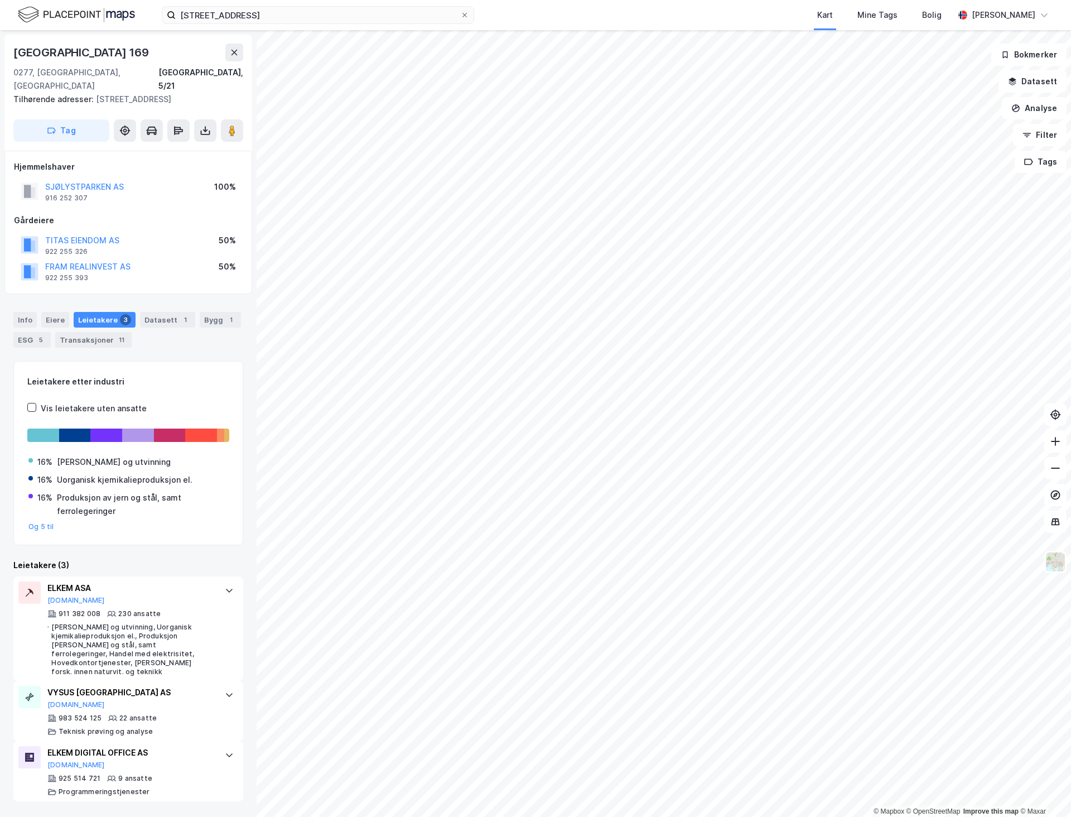  I want to click on div: 922 255 326, so click(66, 252).